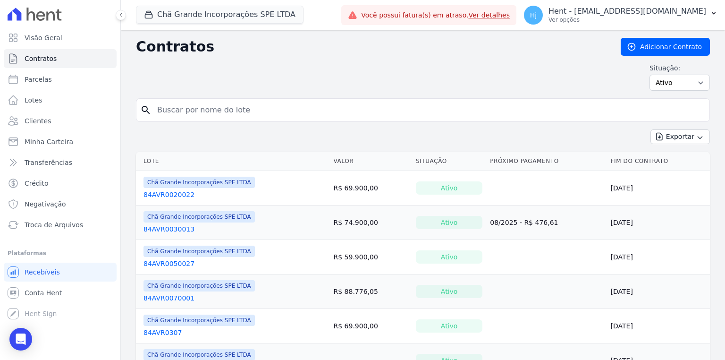  I want to click on a: Contratos, so click(60, 59).